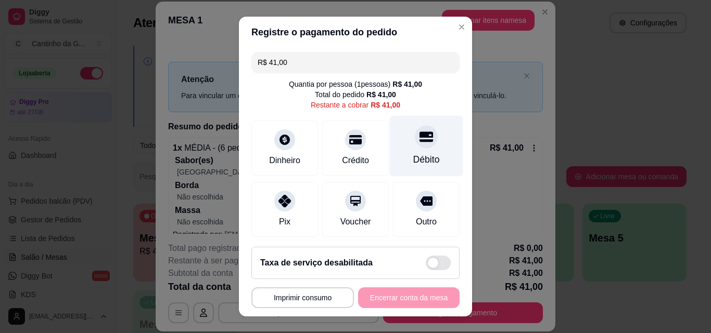 This screenshot has width=711, height=333. Describe the element at coordinates (461, 27) in the screenshot. I see `button: Close` at that location.